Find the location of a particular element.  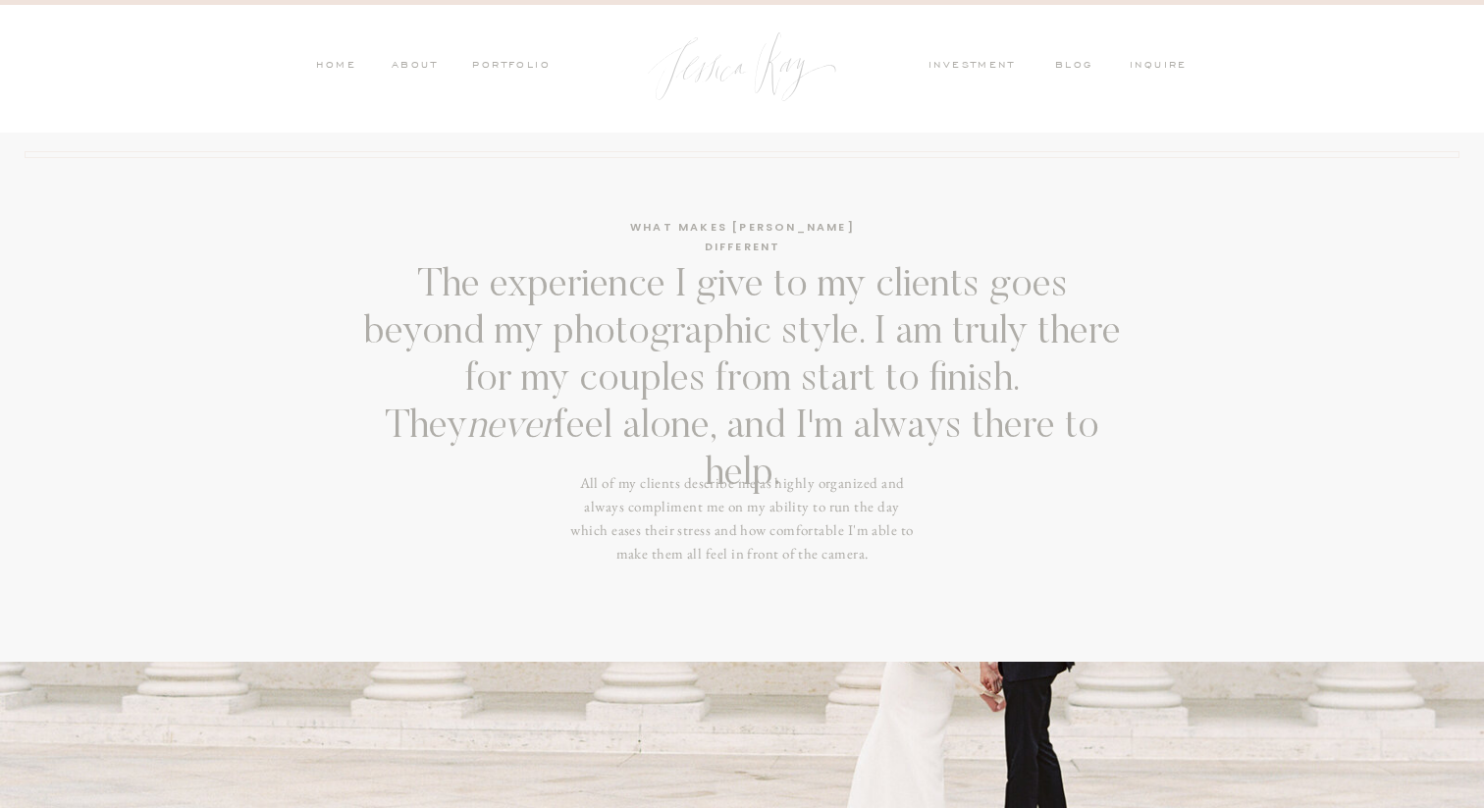

nav: ABOUT is located at coordinates (412, 67).